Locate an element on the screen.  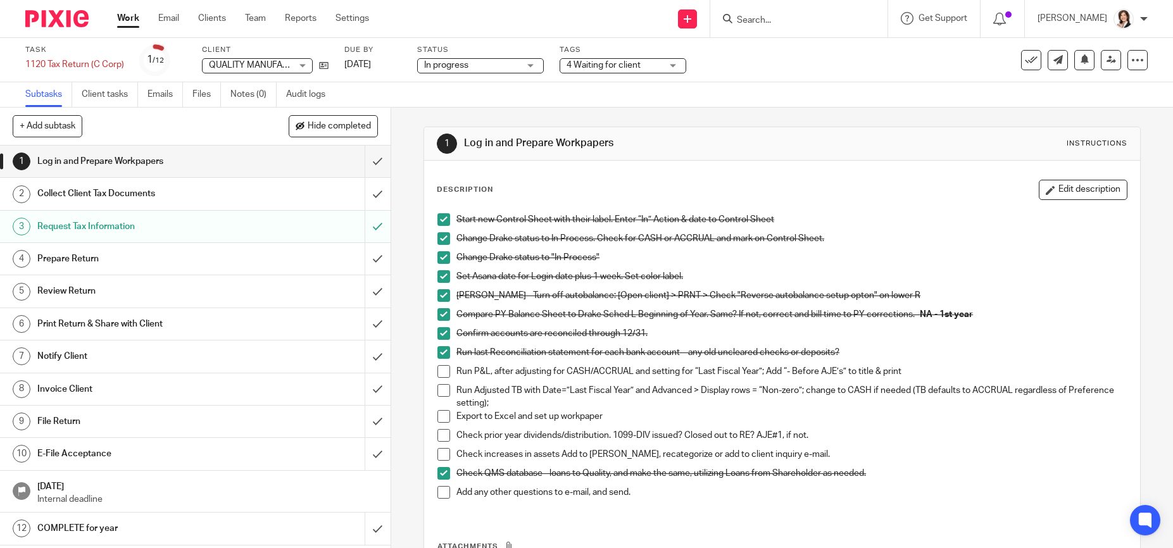
button: Hide completed is located at coordinates (333, 126).